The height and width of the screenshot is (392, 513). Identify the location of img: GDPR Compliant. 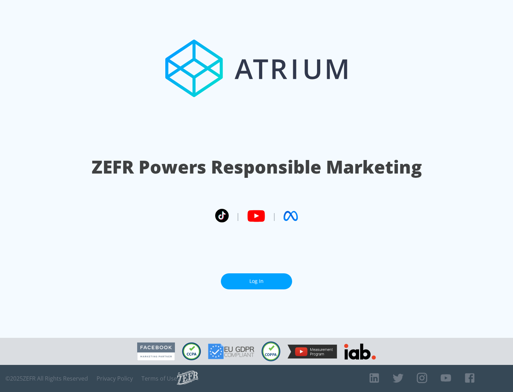
(231, 351).